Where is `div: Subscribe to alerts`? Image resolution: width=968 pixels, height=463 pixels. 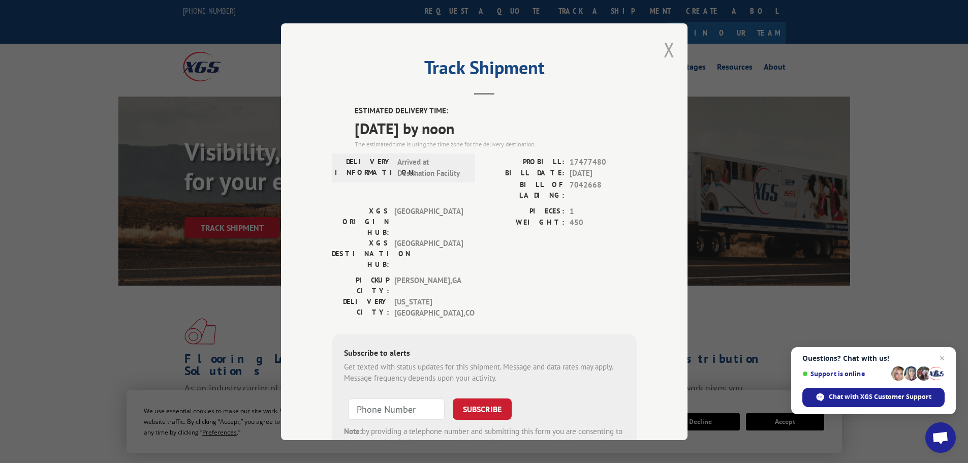 div: Subscribe to alerts is located at coordinates (484, 353).